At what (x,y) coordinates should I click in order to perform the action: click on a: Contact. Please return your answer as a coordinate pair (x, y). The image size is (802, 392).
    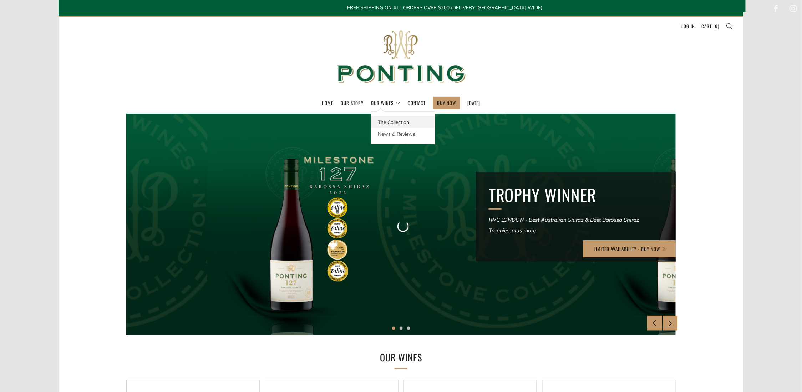
    Looking at the image, I should click on (417, 103).